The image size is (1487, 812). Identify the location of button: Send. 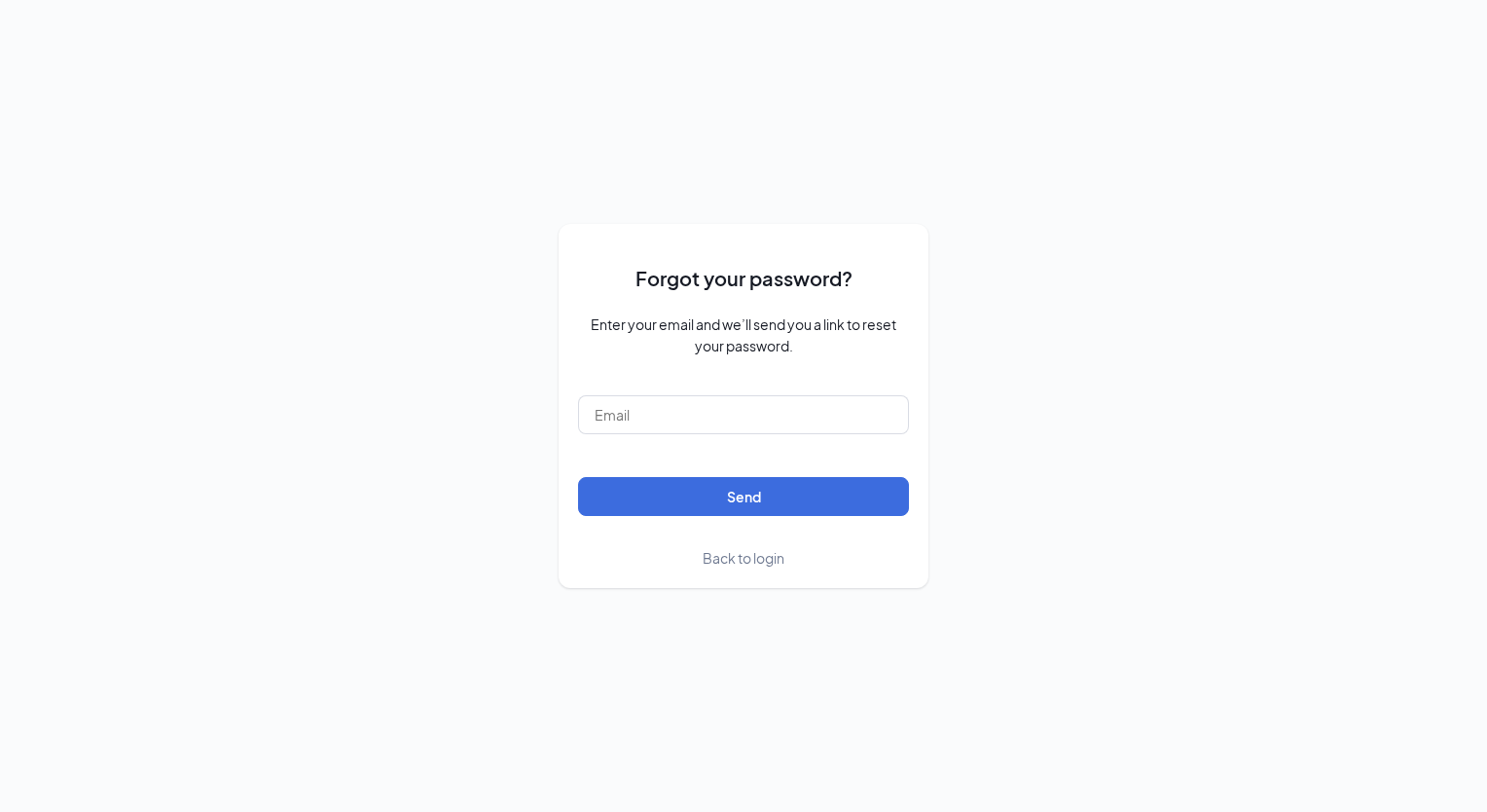
(743, 496).